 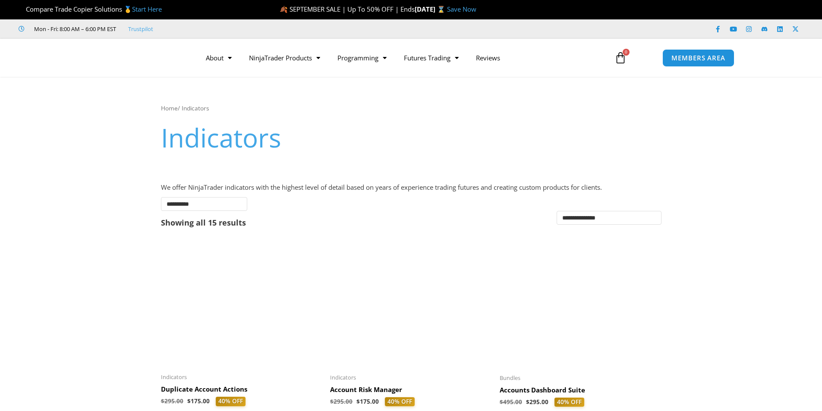 I want to click on img: Accounts Dashboard Suite, so click(x=580, y=305).